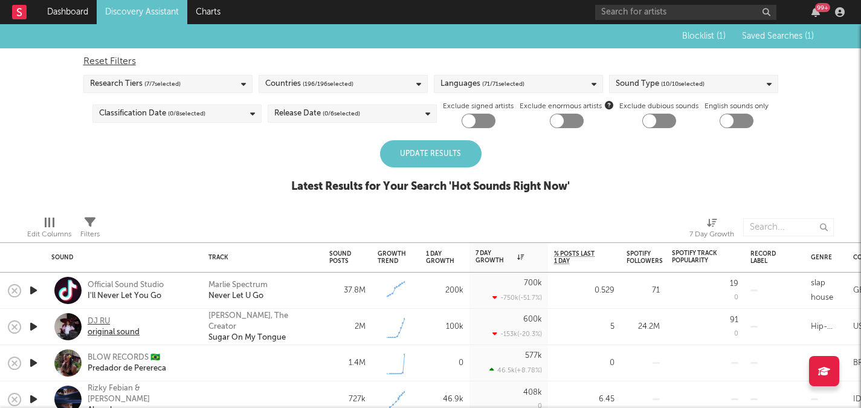 The width and height of the screenshot is (861, 408). What do you see at coordinates (126, 291) in the screenshot?
I see `a: Official Sound StudioI'll Never Let You Go` at bounding box center [126, 291].